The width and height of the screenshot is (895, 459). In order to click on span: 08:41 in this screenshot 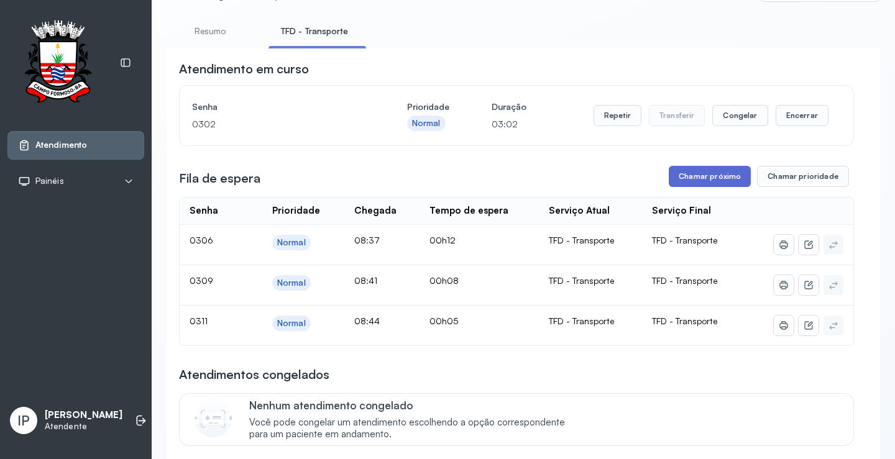, I will do `click(365, 280)`.